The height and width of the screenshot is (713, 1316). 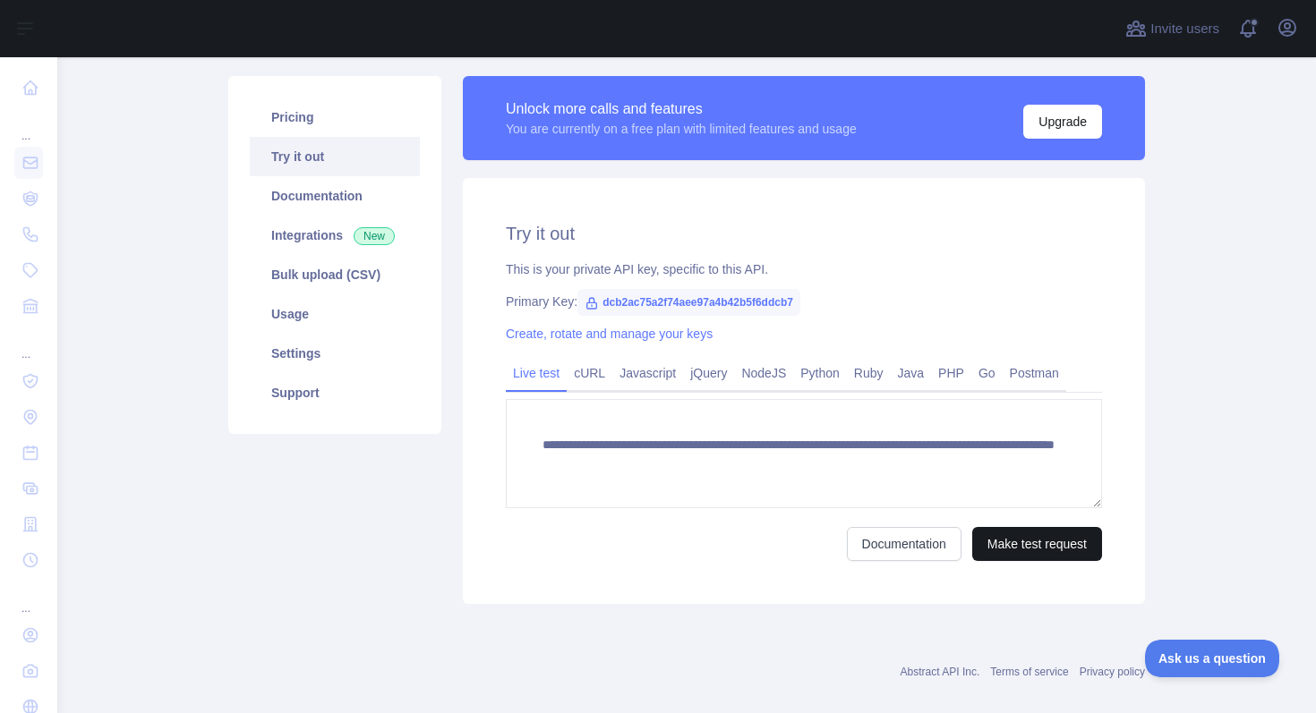 I want to click on a: Javascript, so click(x=647, y=373).